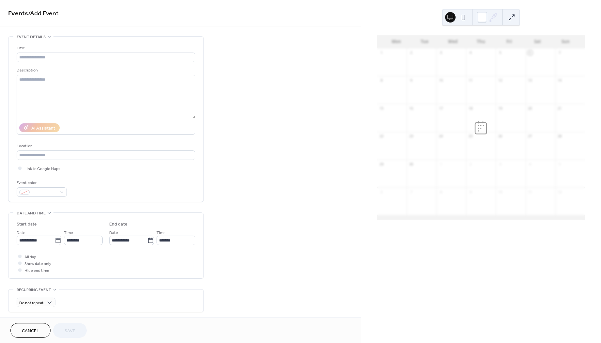 The width and height of the screenshot is (601, 343). Describe the element at coordinates (440, 136) in the screenshot. I see `div: 24` at that location.